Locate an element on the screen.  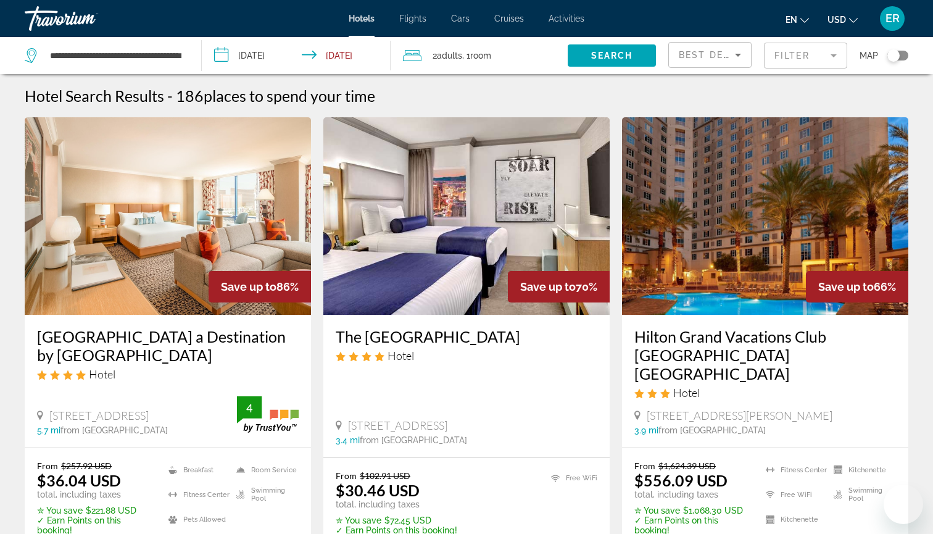
span: en is located at coordinates (791, 20).